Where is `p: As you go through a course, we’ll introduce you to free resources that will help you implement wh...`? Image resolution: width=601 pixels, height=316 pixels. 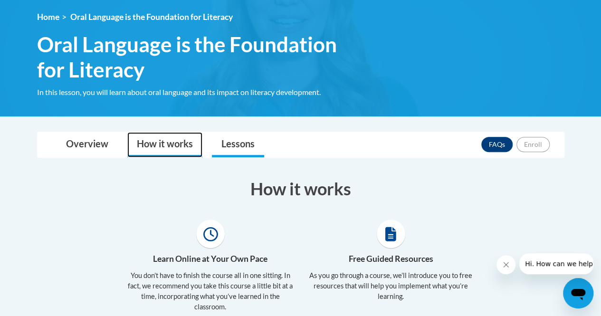
p: As you go through a course, we’ll introduce you to free resources that will help you implement wh... is located at coordinates (391, 286).